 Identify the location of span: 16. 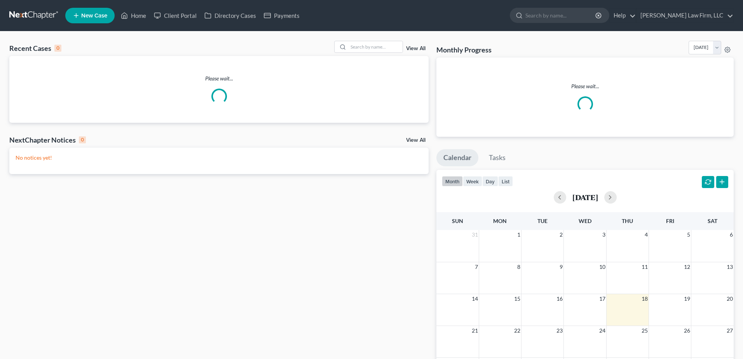
(560, 299).